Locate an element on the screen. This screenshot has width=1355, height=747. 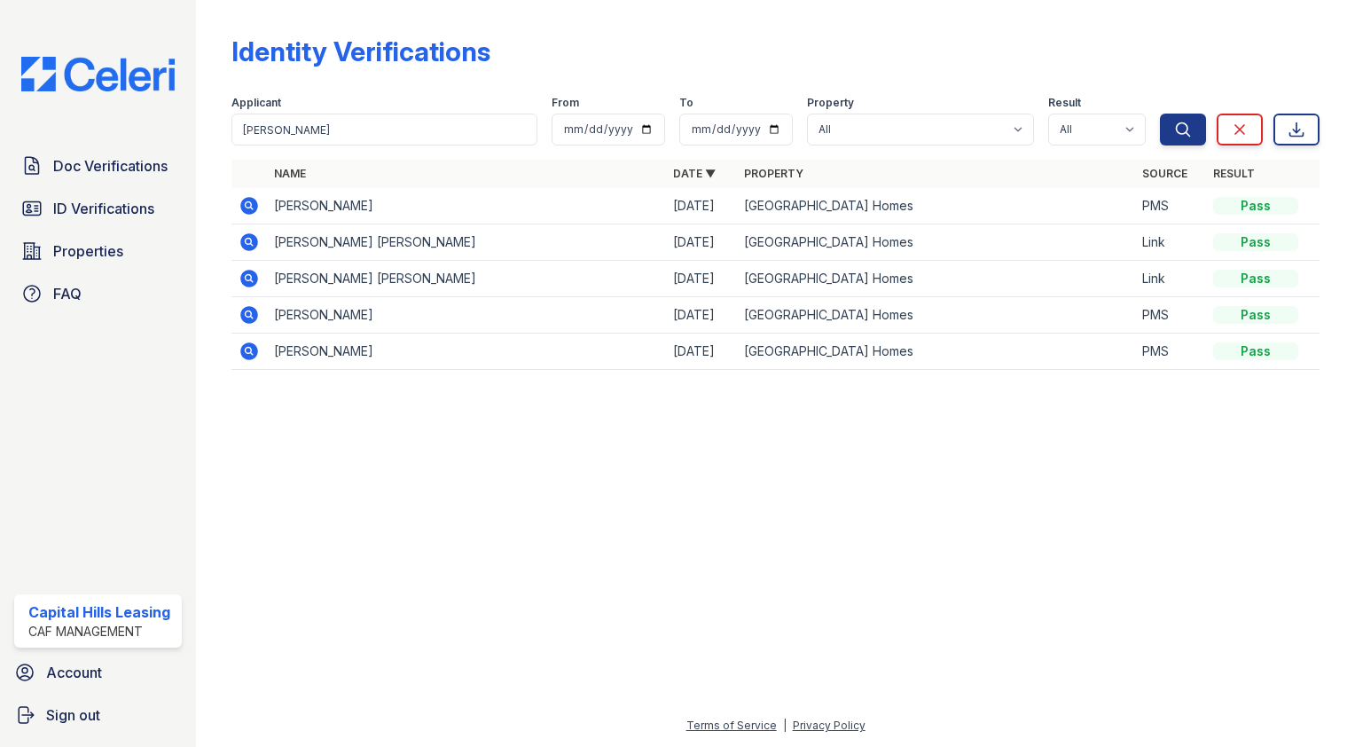
input: Search by name or phone number is located at coordinates (384, 129).